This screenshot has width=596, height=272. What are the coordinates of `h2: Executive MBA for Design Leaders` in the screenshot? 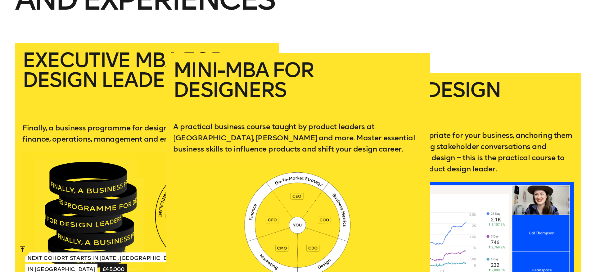 It's located at (147, 81).